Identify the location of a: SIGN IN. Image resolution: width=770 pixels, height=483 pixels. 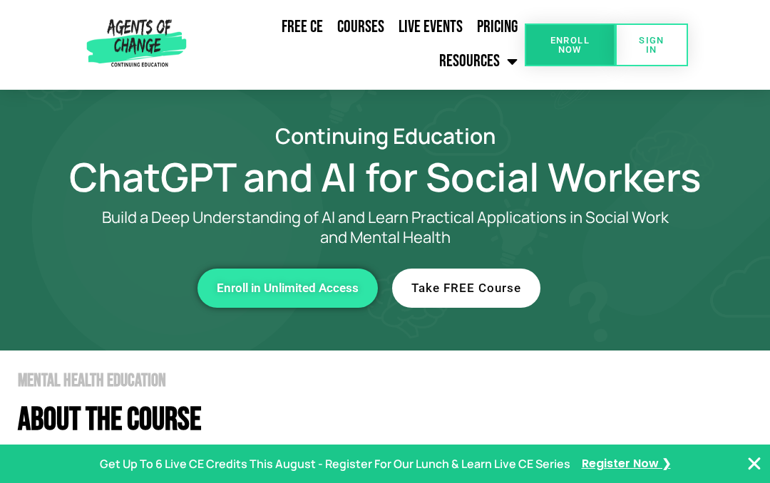
(652, 45).